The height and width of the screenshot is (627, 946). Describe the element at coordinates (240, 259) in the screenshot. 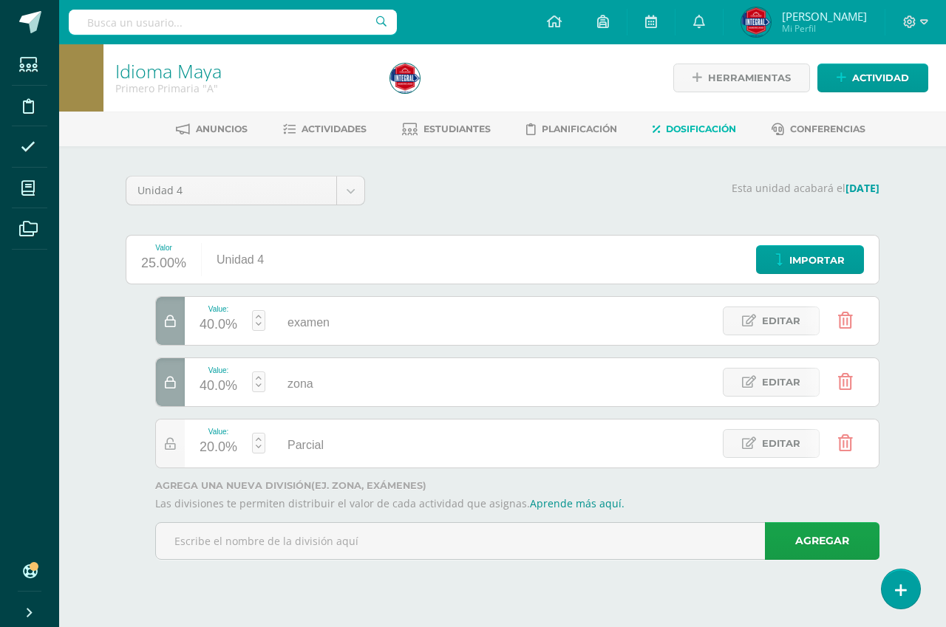

I see `div: Unidad 4` at that location.